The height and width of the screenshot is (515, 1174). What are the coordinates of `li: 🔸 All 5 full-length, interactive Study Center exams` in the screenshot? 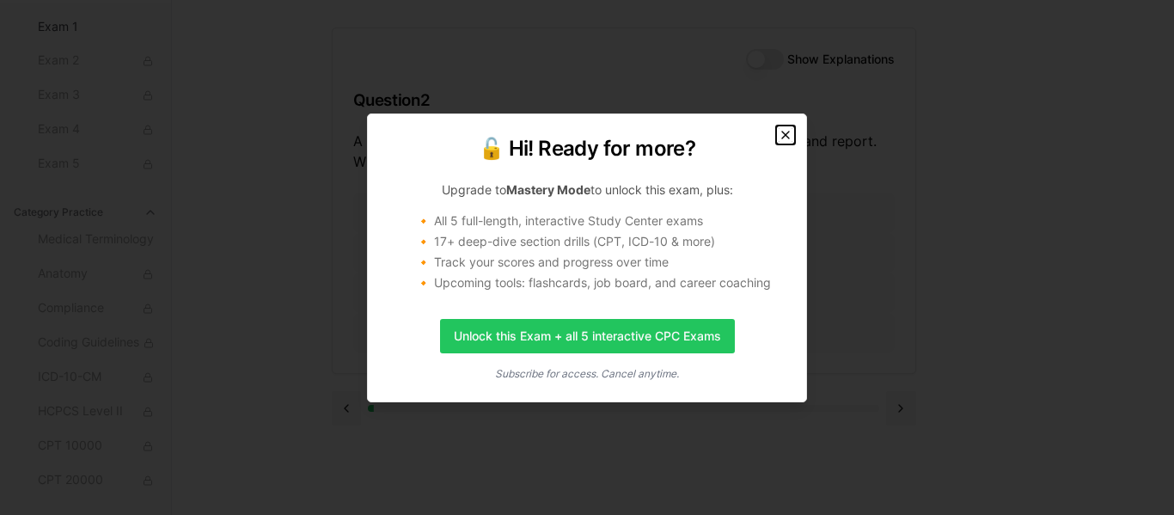 It's located at (601, 221).